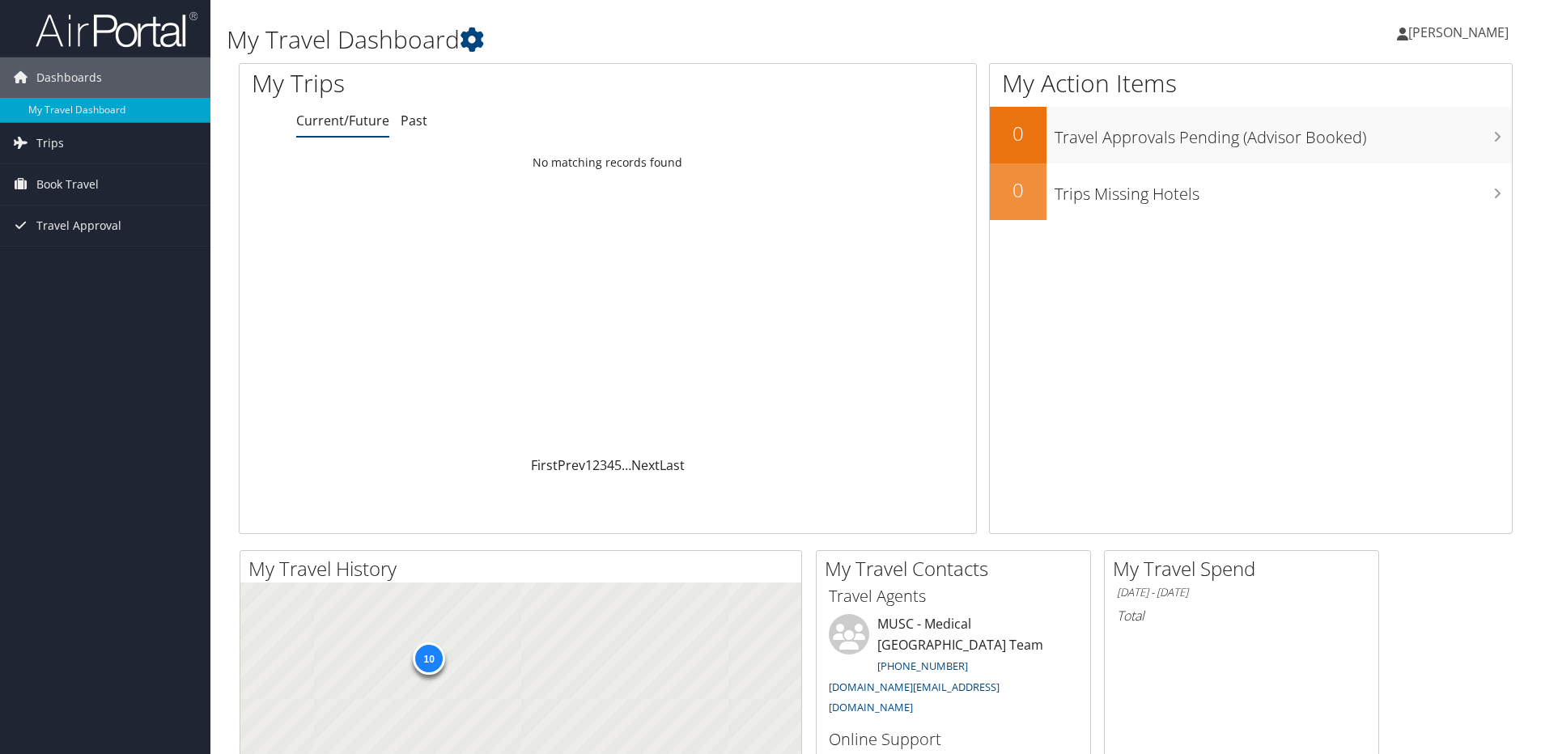 The image size is (1541, 754). What do you see at coordinates (603, 465) in the screenshot?
I see `a: 3` at bounding box center [603, 465].